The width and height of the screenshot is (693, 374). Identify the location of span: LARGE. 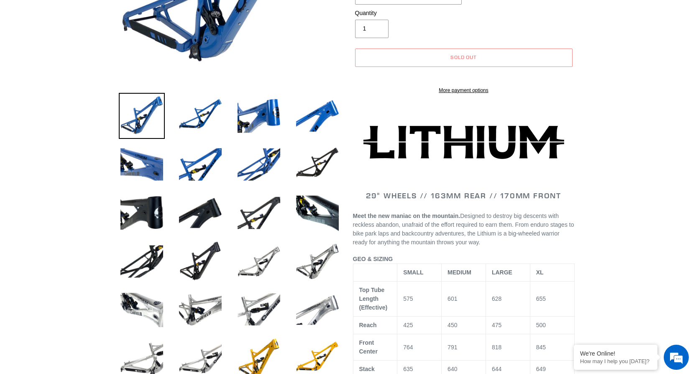
(502, 272).